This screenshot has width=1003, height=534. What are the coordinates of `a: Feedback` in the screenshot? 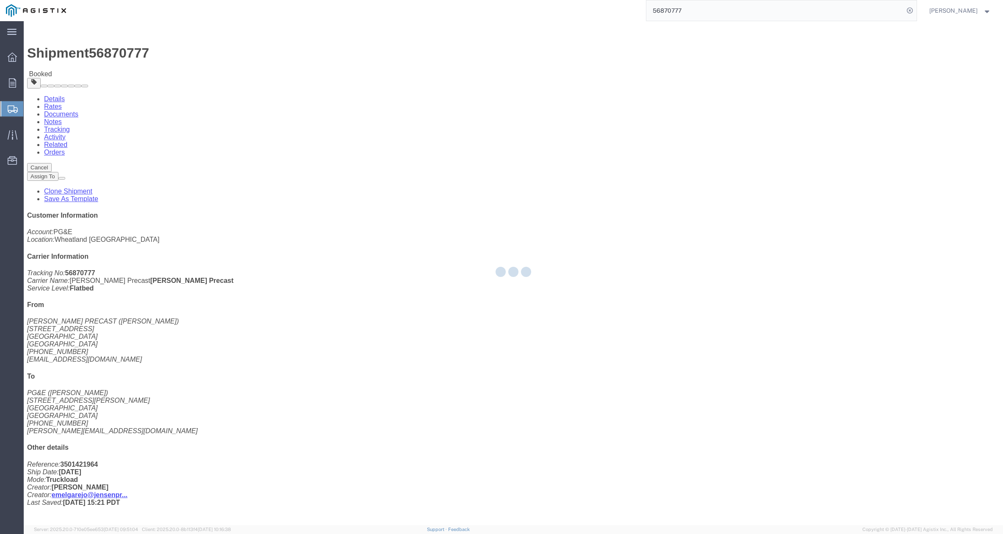 It's located at (459, 529).